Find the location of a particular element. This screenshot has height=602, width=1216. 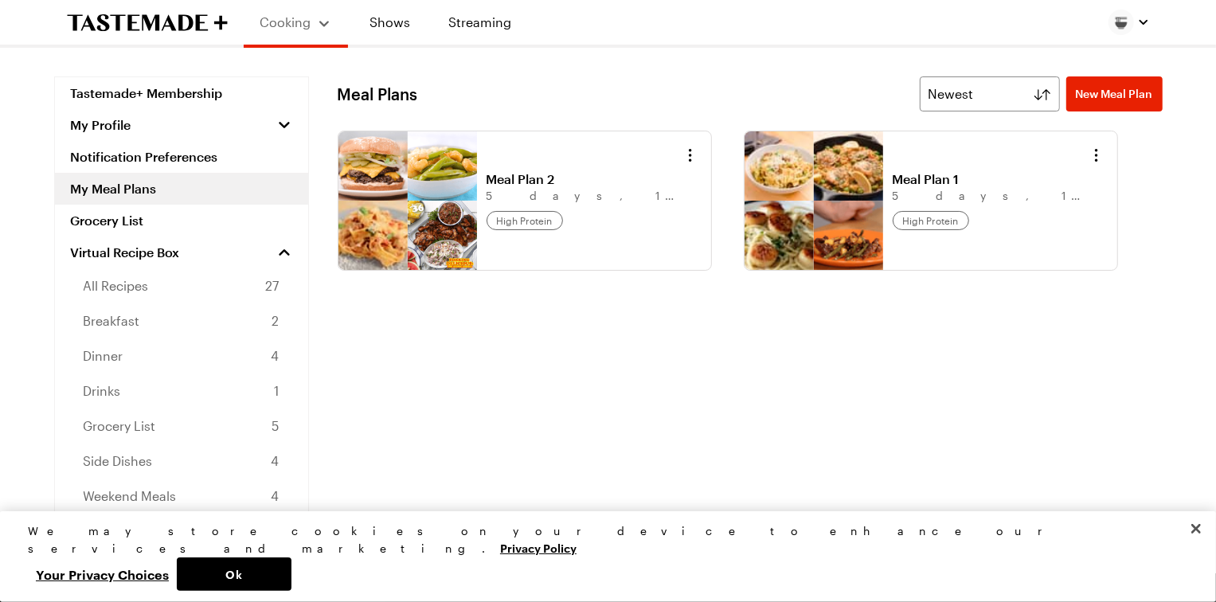

a: Notification Preferences is located at coordinates (182, 157).